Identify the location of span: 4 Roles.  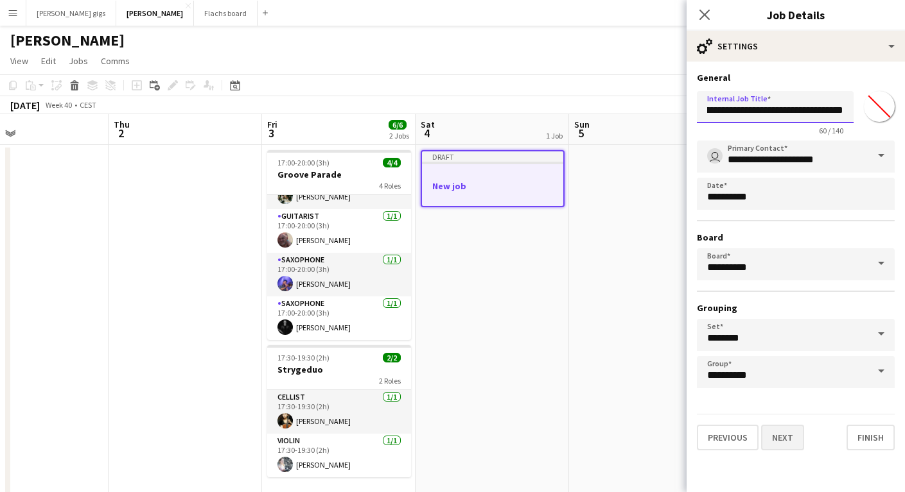
(390, 186).